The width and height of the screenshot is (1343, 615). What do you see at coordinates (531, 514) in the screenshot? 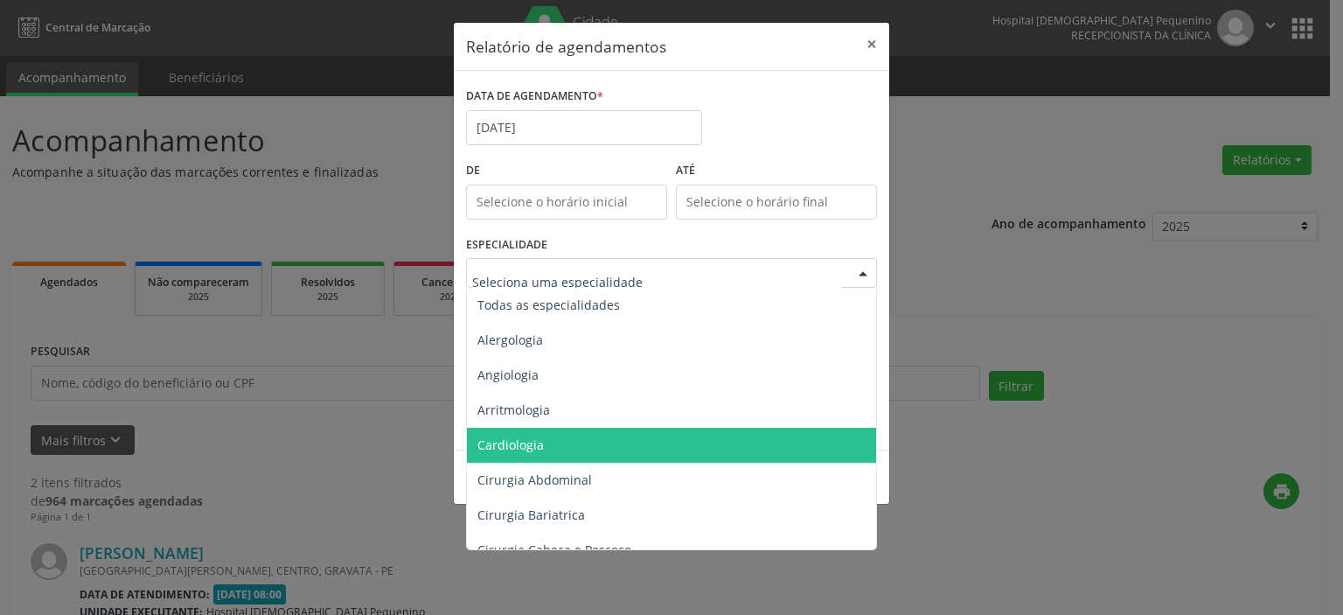
I see `span: Cirurgia Bariatrica` at bounding box center [531, 514].